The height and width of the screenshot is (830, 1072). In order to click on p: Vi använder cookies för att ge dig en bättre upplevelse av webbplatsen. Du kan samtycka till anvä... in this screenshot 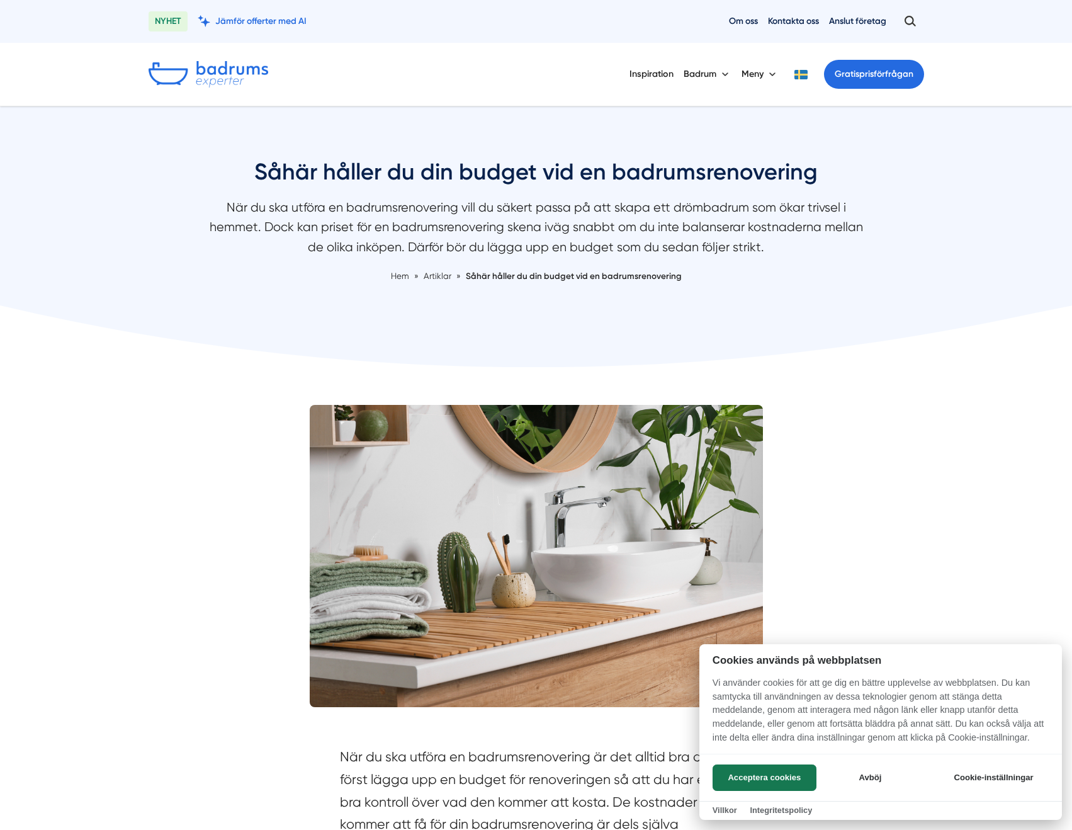, I will do `click(881, 715)`.